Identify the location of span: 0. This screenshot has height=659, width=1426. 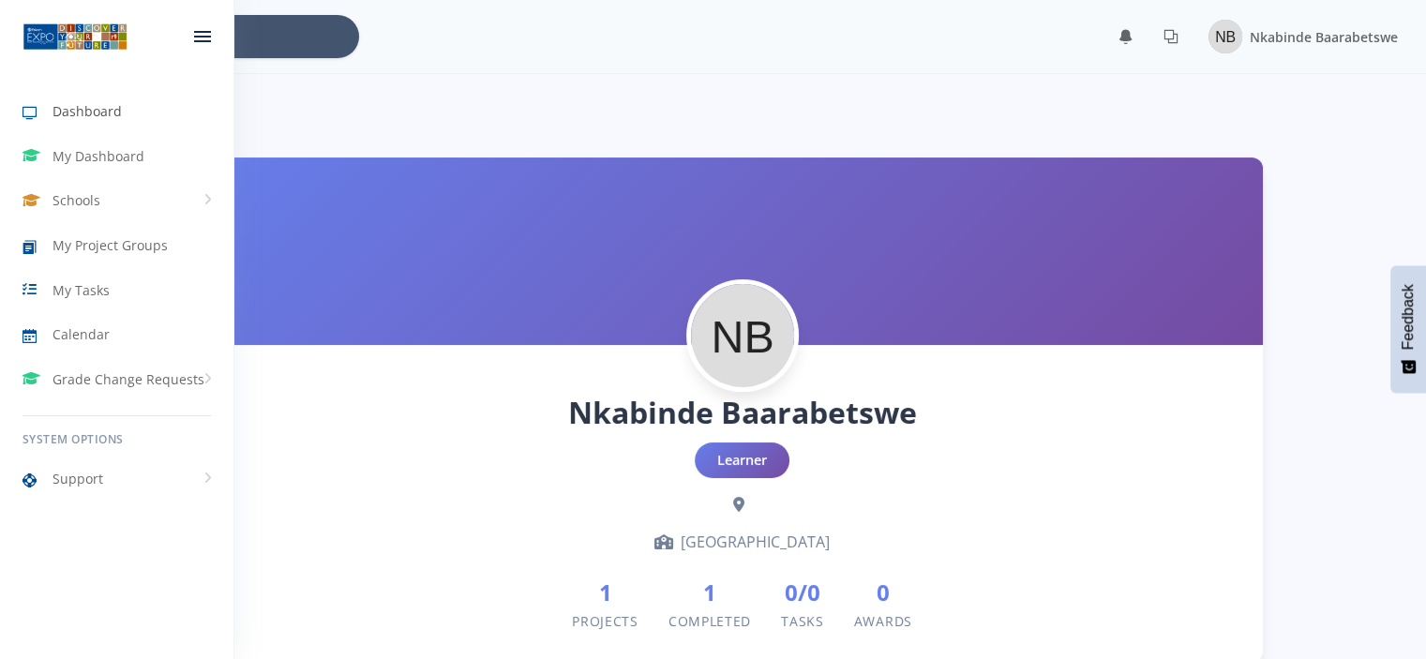
(883, 593).